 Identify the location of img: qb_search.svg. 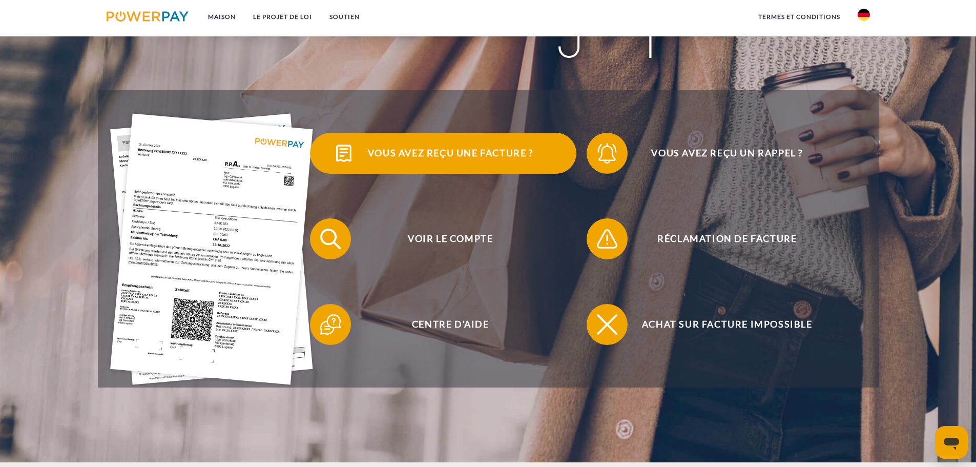
(330, 239).